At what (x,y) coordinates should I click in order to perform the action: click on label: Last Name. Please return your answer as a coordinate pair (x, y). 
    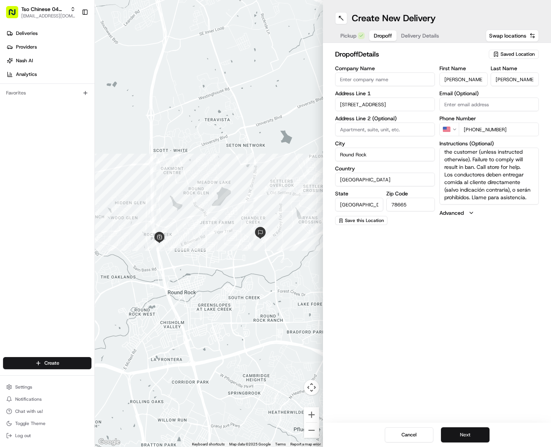
    Looking at the image, I should click on (515, 68).